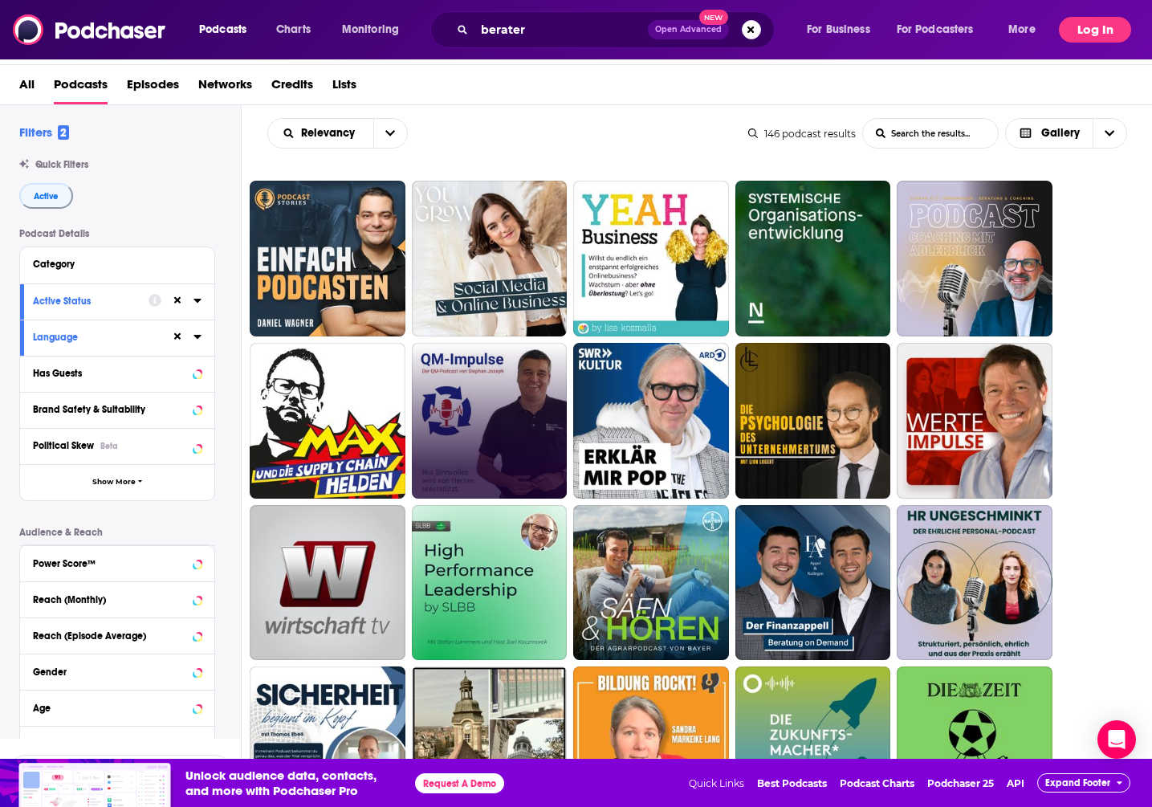  Describe the element at coordinates (935, 30) in the screenshot. I see `span: For Podcasters` at that location.